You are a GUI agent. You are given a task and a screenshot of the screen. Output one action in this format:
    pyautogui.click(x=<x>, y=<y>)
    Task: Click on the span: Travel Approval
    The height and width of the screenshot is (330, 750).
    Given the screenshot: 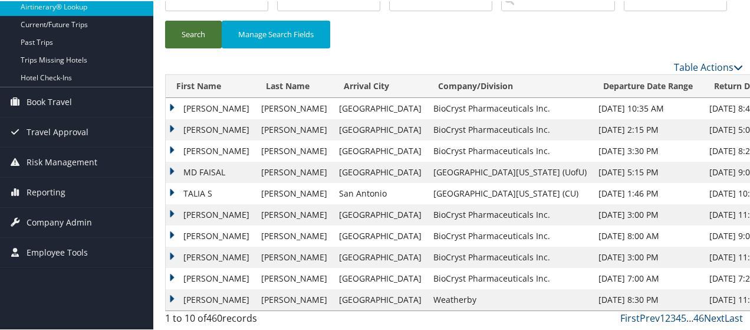 What is the action you would take?
    pyautogui.click(x=57, y=131)
    